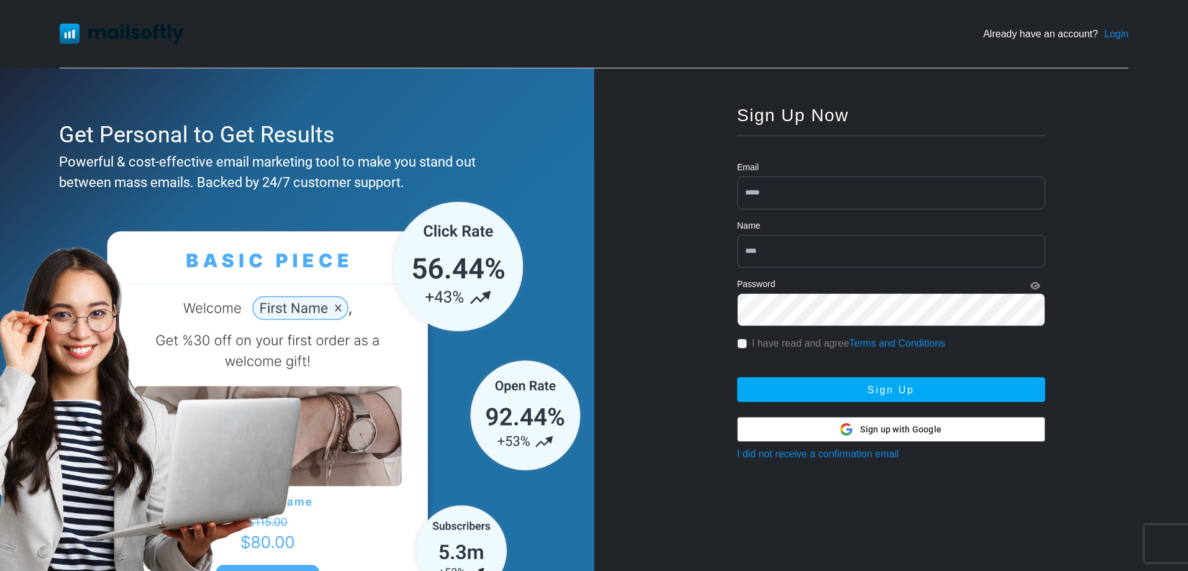 This screenshot has width=1188, height=571. I want to click on i: Show Password, so click(1035, 286).